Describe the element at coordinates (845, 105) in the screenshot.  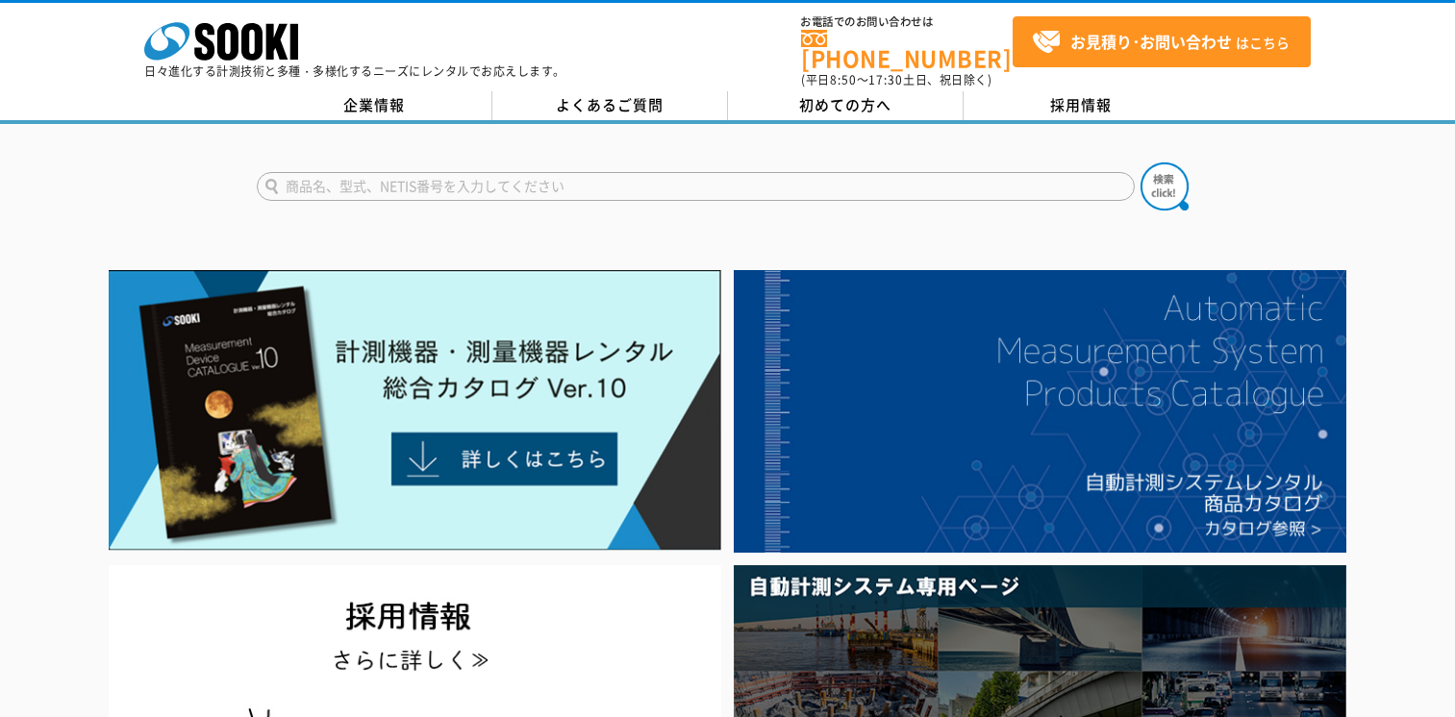
I see `span: 初めての方へ` at that location.